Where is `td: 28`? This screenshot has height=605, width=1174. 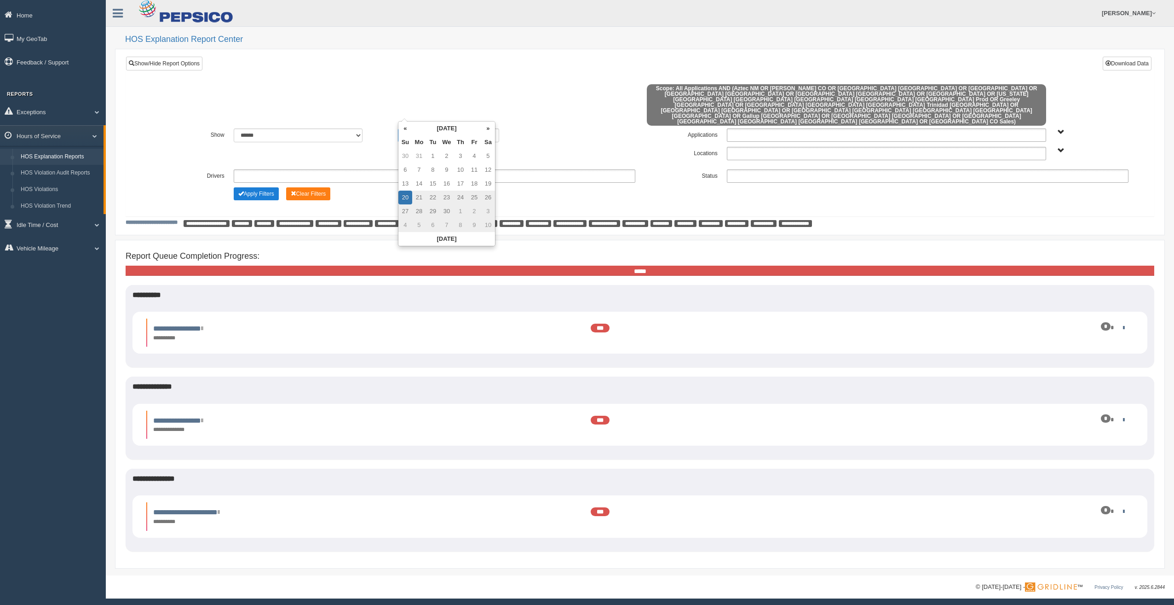 td: 28 is located at coordinates (419, 211).